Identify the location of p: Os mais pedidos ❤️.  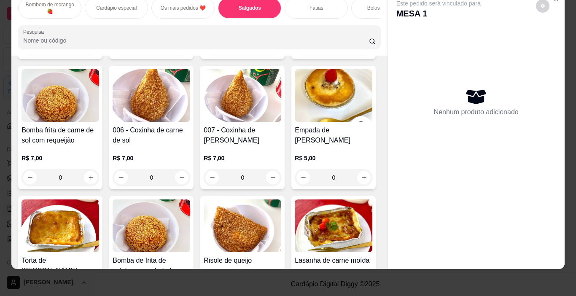
(183, 8).